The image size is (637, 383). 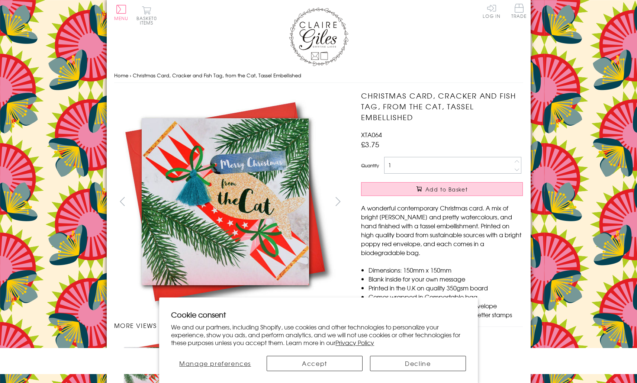 I want to click on h2: Cookie consent, so click(x=318, y=314).